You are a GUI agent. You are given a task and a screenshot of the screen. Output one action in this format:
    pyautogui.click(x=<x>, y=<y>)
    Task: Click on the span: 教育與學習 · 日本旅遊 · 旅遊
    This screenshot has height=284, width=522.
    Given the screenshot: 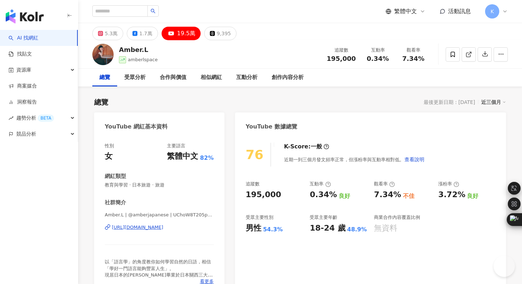 What is the action you would take?
    pyautogui.click(x=159, y=185)
    